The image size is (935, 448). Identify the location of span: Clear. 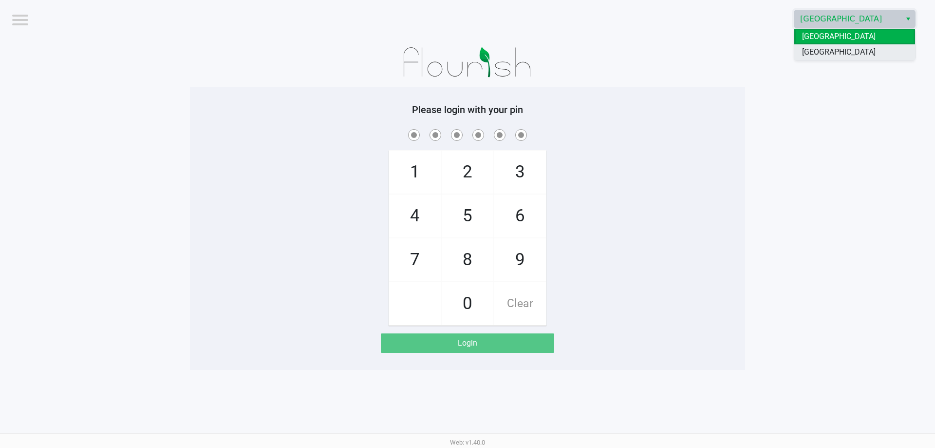
(520, 303).